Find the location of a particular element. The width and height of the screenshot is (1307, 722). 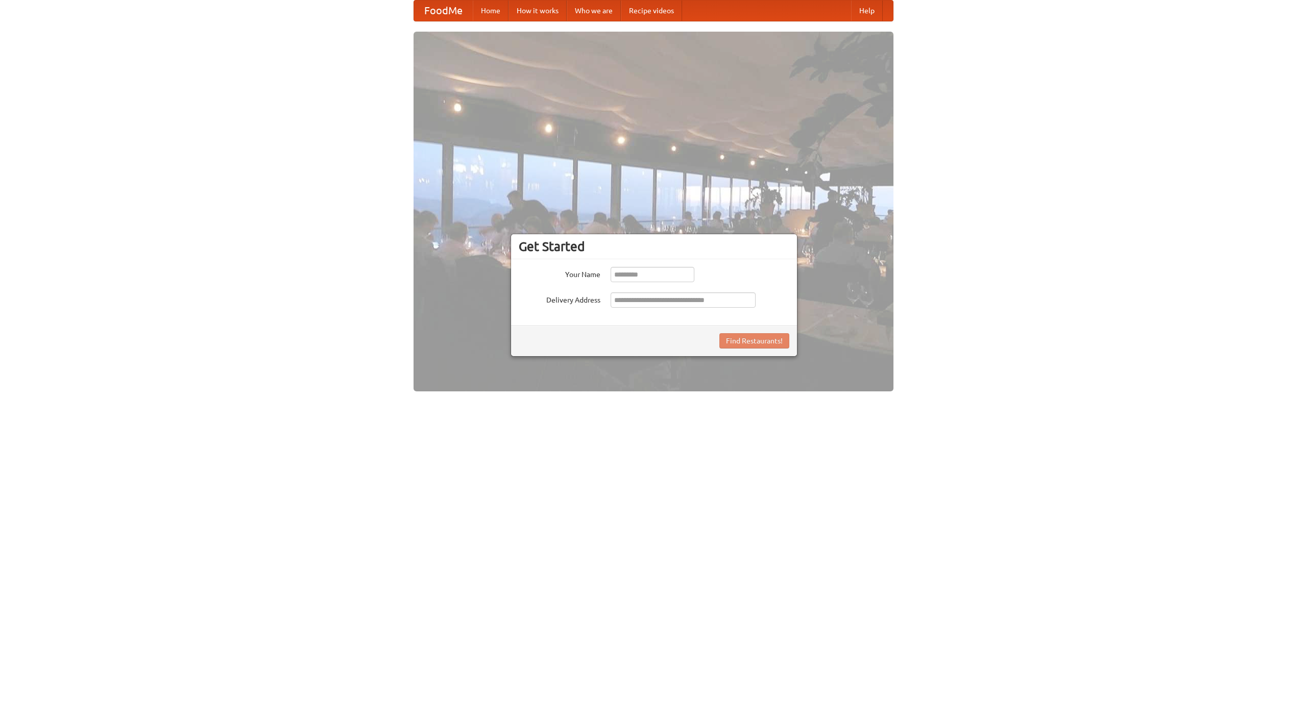

a: How it works is located at coordinates (538, 11).